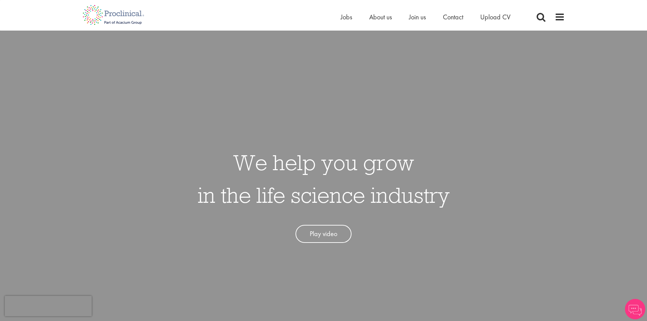  What do you see at coordinates (453, 17) in the screenshot?
I see `span: Contact` at bounding box center [453, 17].